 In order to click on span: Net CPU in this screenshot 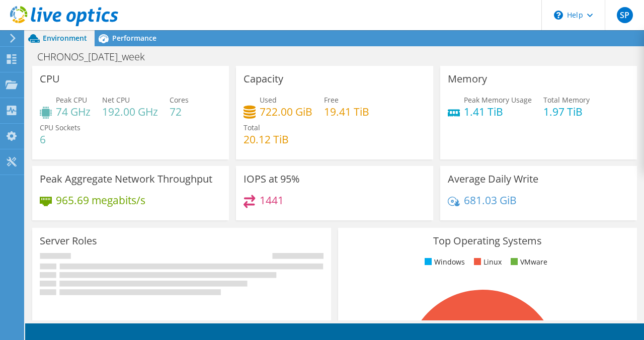, I will do `click(116, 100)`.